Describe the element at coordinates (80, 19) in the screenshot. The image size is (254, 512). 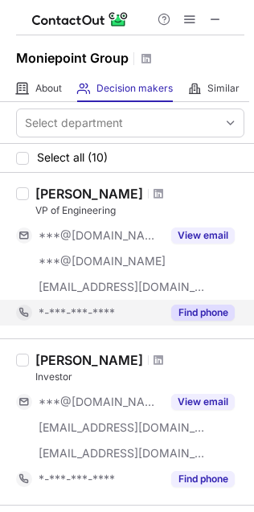
I see `img: ContactOut v5.3.10` at that location.